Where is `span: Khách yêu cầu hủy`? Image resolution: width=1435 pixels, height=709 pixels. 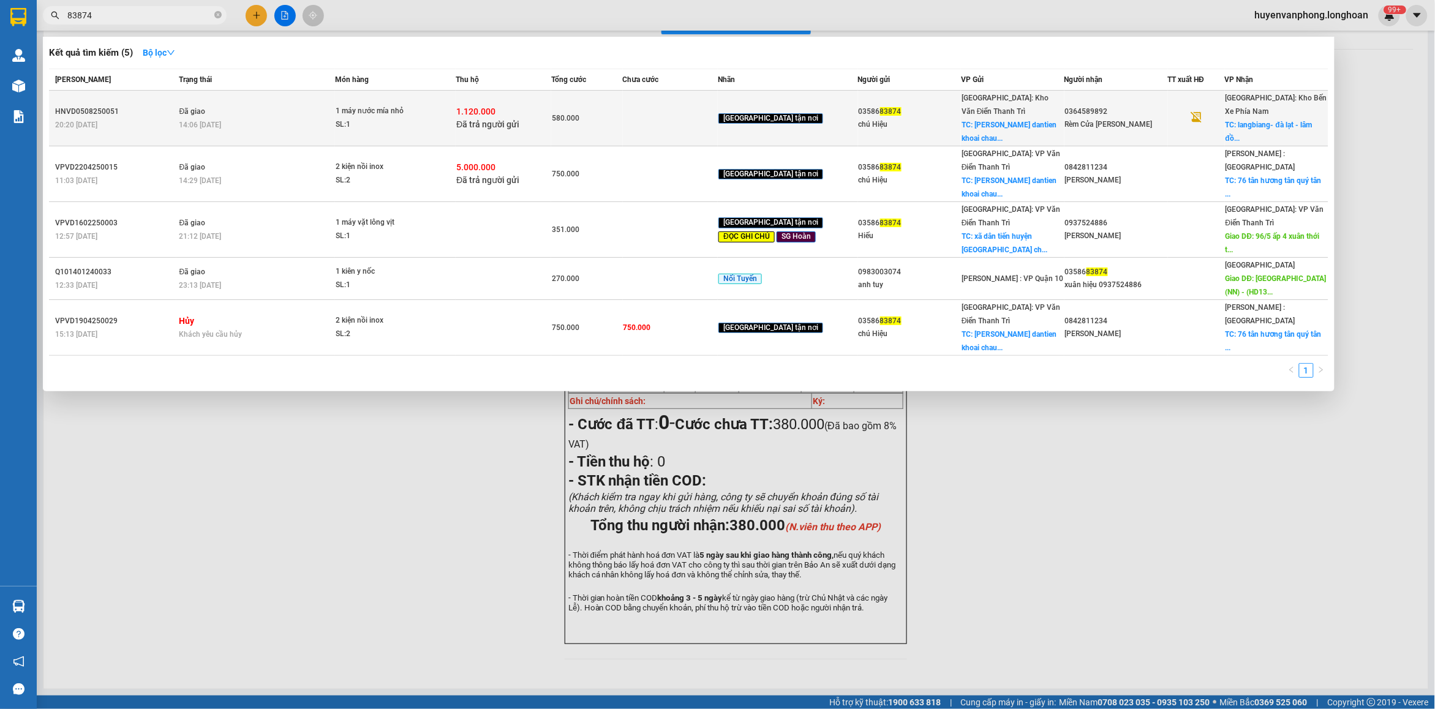
span: Khách yêu cầu hủy is located at coordinates (211, 334).